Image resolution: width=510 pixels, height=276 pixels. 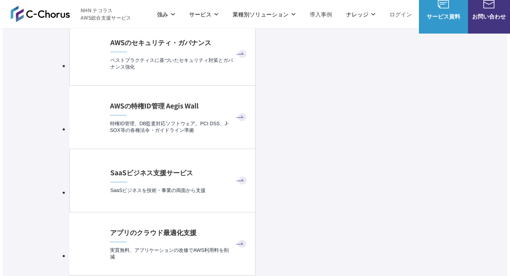 I want to click on span: NHN テコラス AWS総合支援サービス, so click(x=106, y=14).